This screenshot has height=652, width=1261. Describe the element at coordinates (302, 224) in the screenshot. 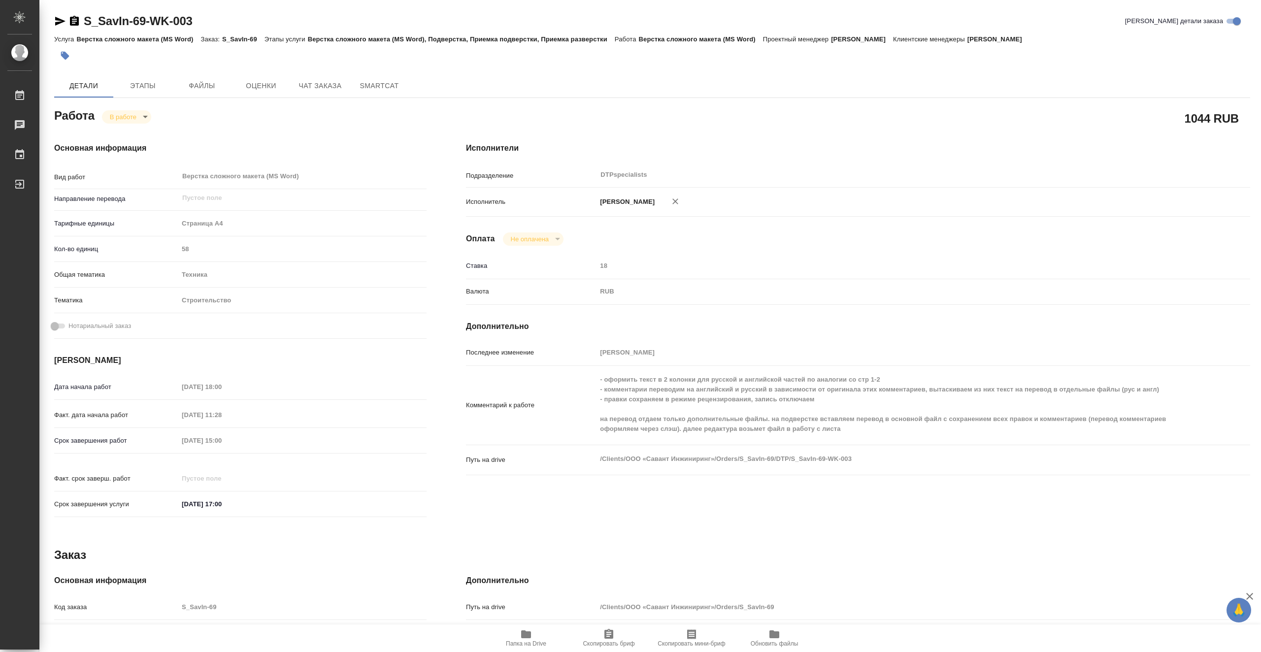

I see `div: Страница А4` at that location.